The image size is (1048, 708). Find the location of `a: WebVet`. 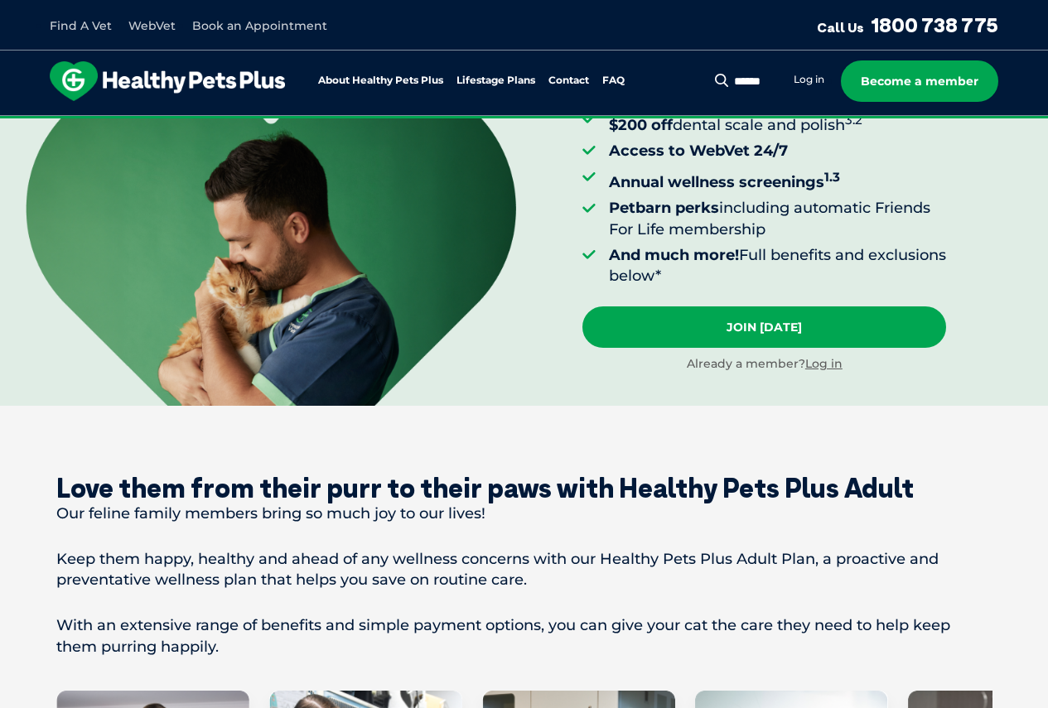

a: WebVet is located at coordinates (152, 26).